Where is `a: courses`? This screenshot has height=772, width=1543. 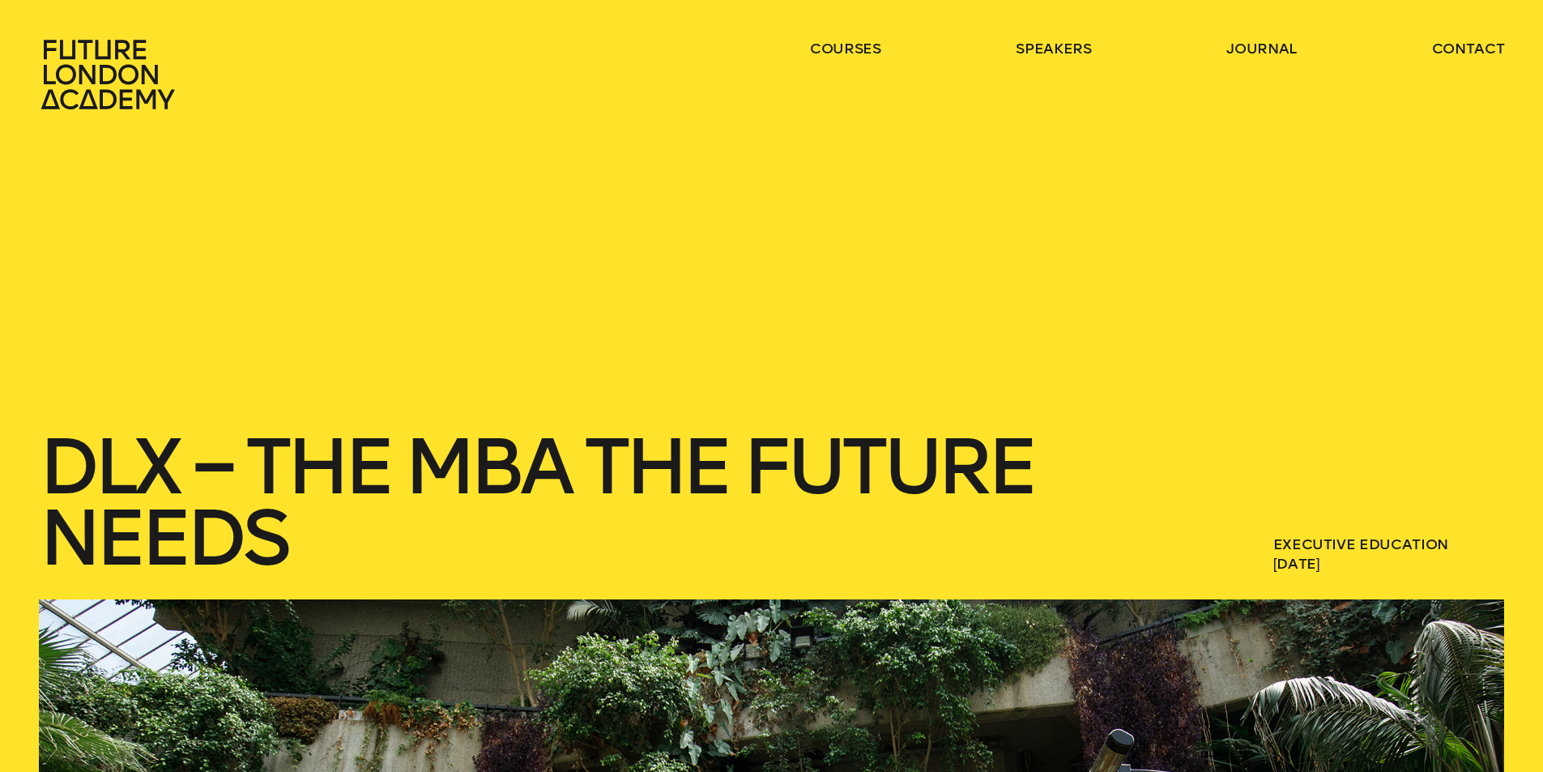 a: courses is located at coordinates (846, 49).